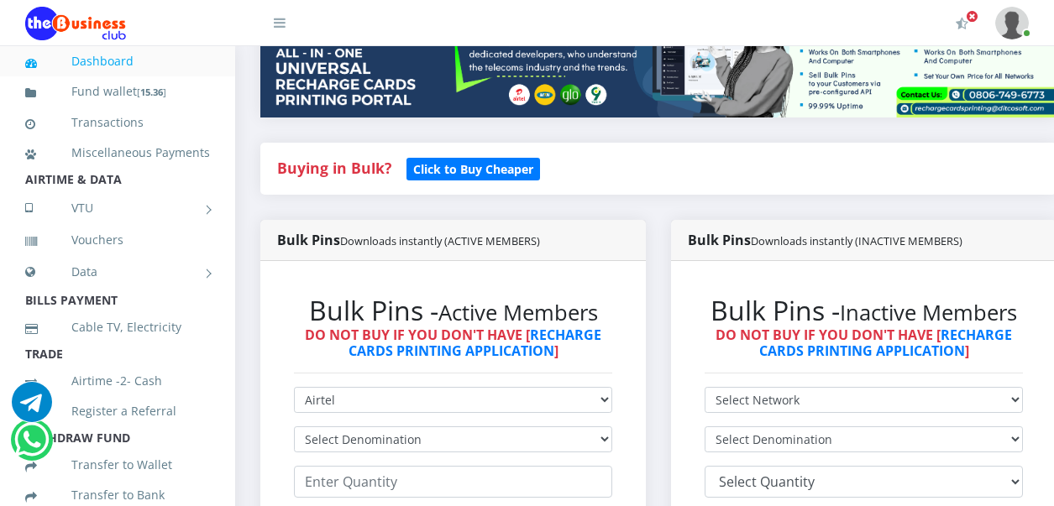 The image size is (1054, 506). I want to click on a: Miscellaneous Payments, so click(118, 153).